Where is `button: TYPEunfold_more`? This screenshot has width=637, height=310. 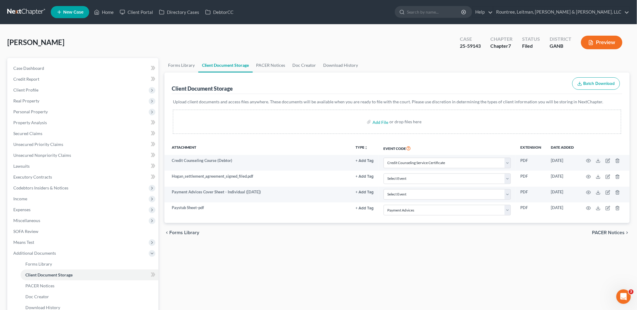
button: TYPEunfold_more is located at coordinates (362, 148).